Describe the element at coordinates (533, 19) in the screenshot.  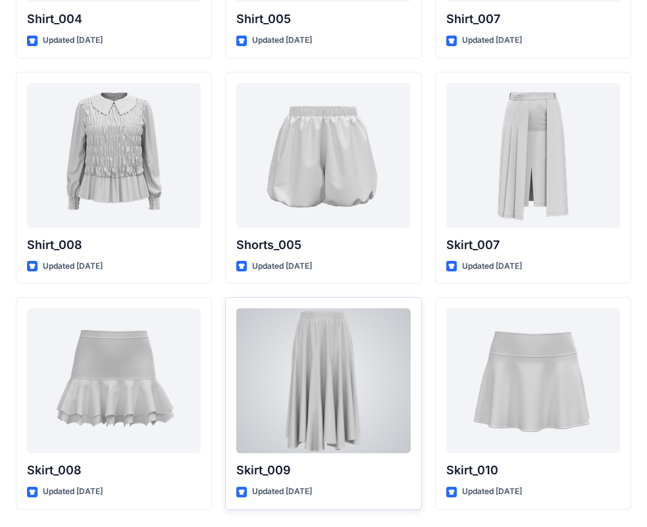
I see `p: Shirt_007` at that location.